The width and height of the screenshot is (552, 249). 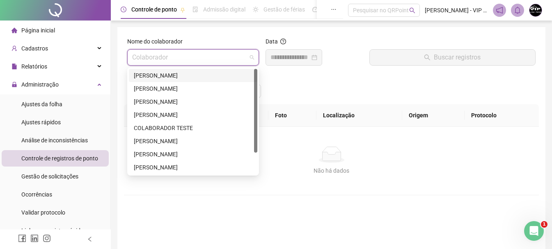 What do you see at coordinates (193, 115) in the screenshot?
I see `div: CARLOS ROBERTO COIMBRA DANTAS` at bounding box center [193, 115].